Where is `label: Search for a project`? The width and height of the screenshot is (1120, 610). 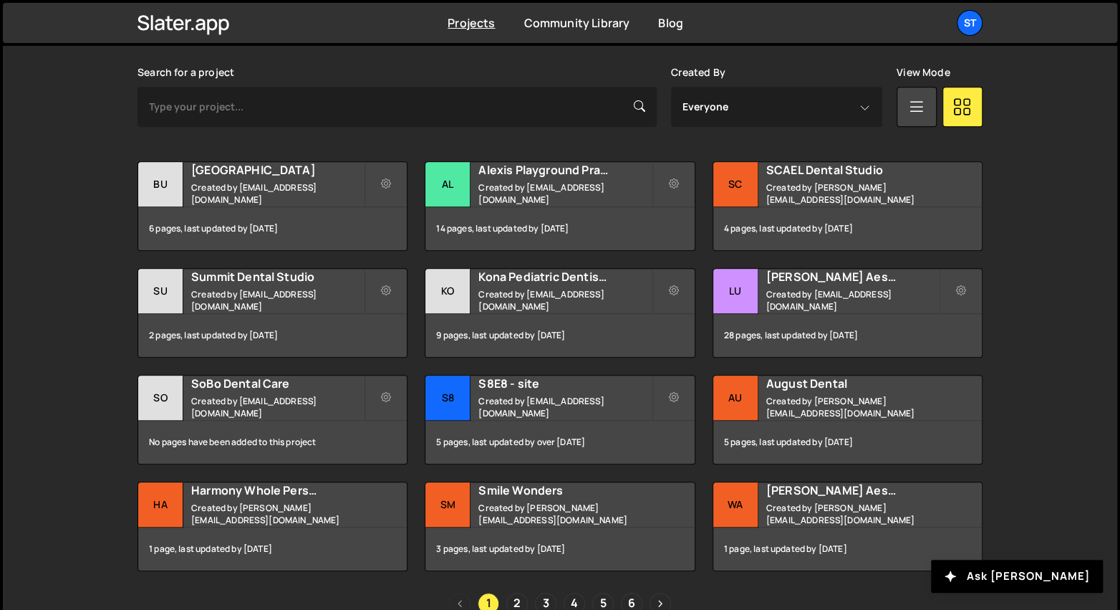
label: Search for a project is located at coordinates (186, 72).